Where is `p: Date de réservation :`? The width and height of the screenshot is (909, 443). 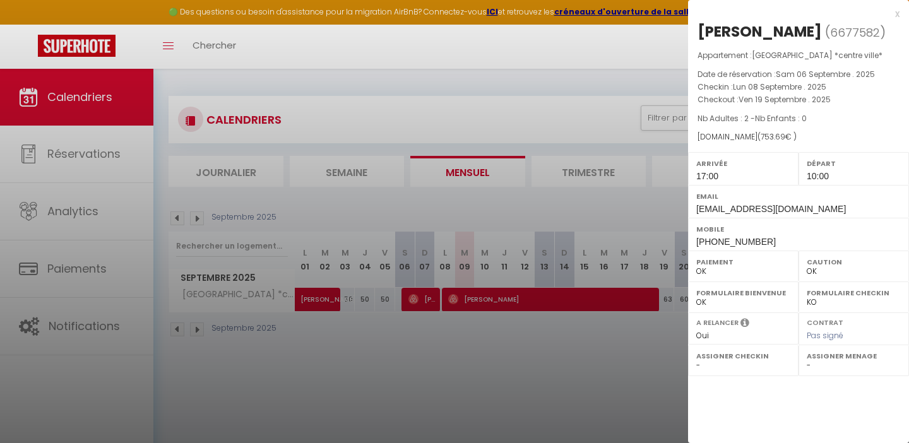
p: Date de réservation : is located at coordinates (798, 74).